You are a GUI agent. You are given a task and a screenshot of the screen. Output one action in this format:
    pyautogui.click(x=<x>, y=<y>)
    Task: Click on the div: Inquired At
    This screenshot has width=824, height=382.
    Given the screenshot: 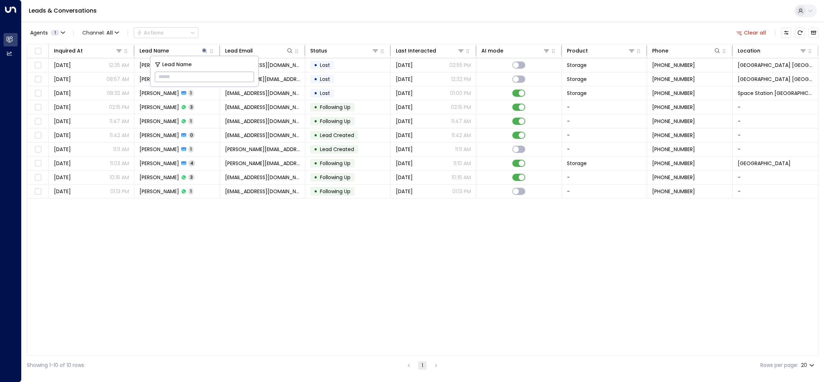 What is the action you would take?
    pyautogui.click(x=68, y=51)
    